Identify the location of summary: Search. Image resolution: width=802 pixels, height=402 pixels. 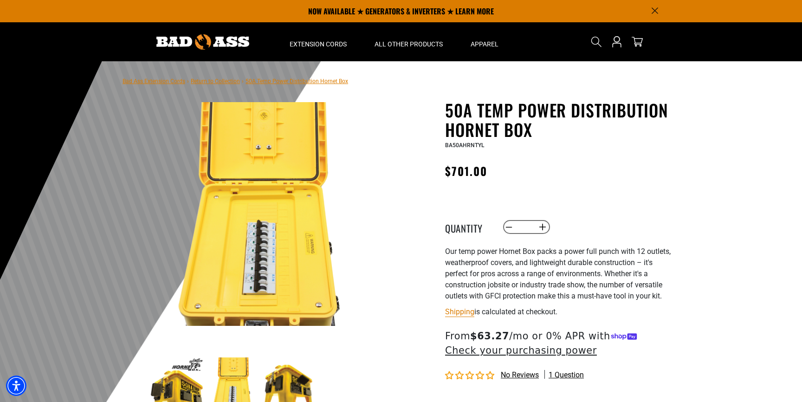
(596, 42).